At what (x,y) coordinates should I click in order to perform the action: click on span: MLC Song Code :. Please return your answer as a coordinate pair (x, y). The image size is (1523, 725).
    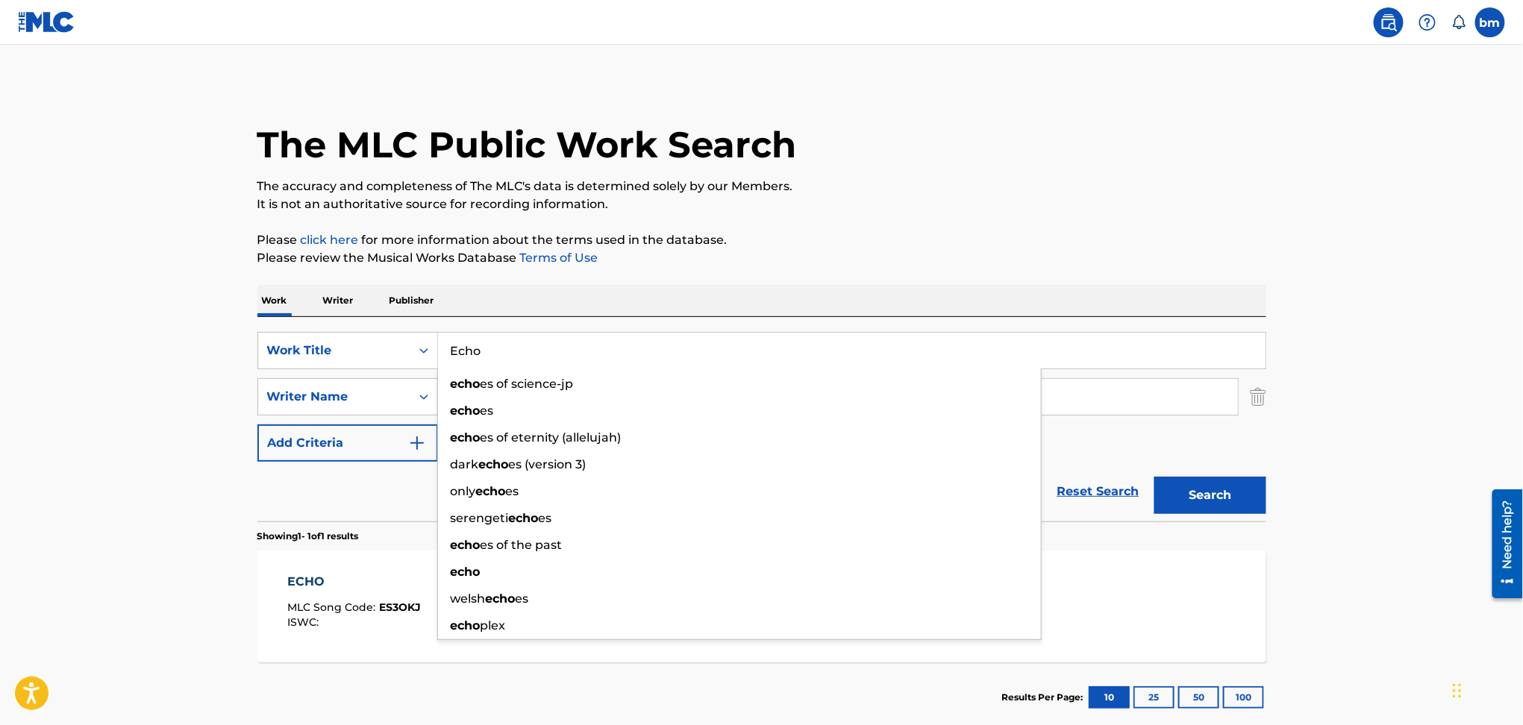
    Looking at the image, I should click on (333, 608).